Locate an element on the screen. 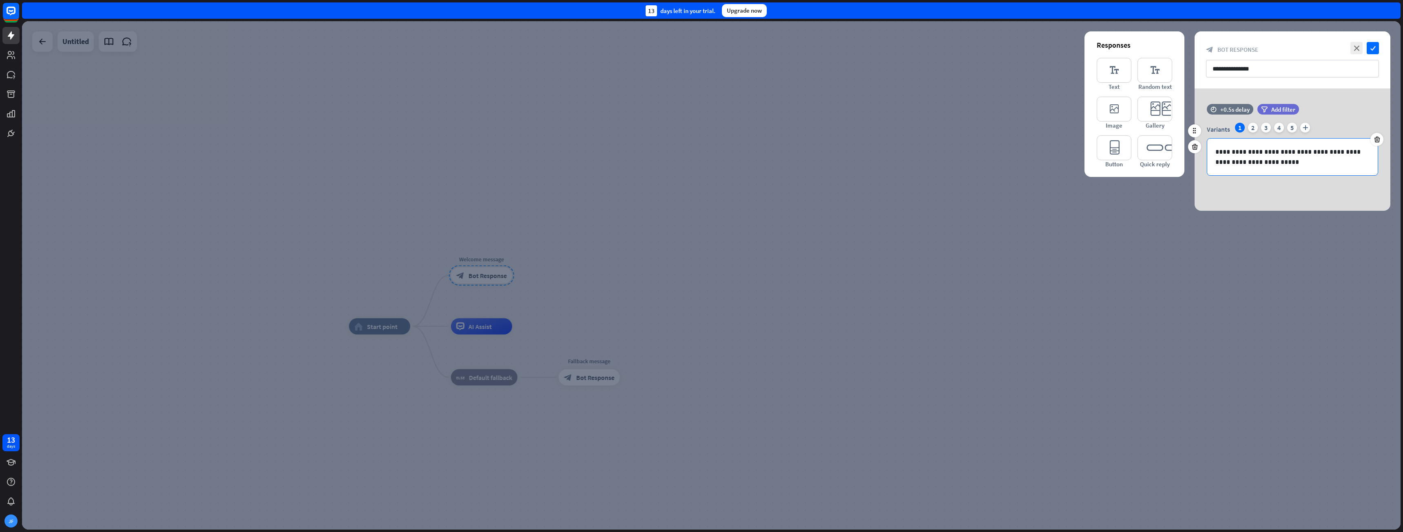 This screenshot has height=532, width=1403. div: days is located at coordinates (11, 447).